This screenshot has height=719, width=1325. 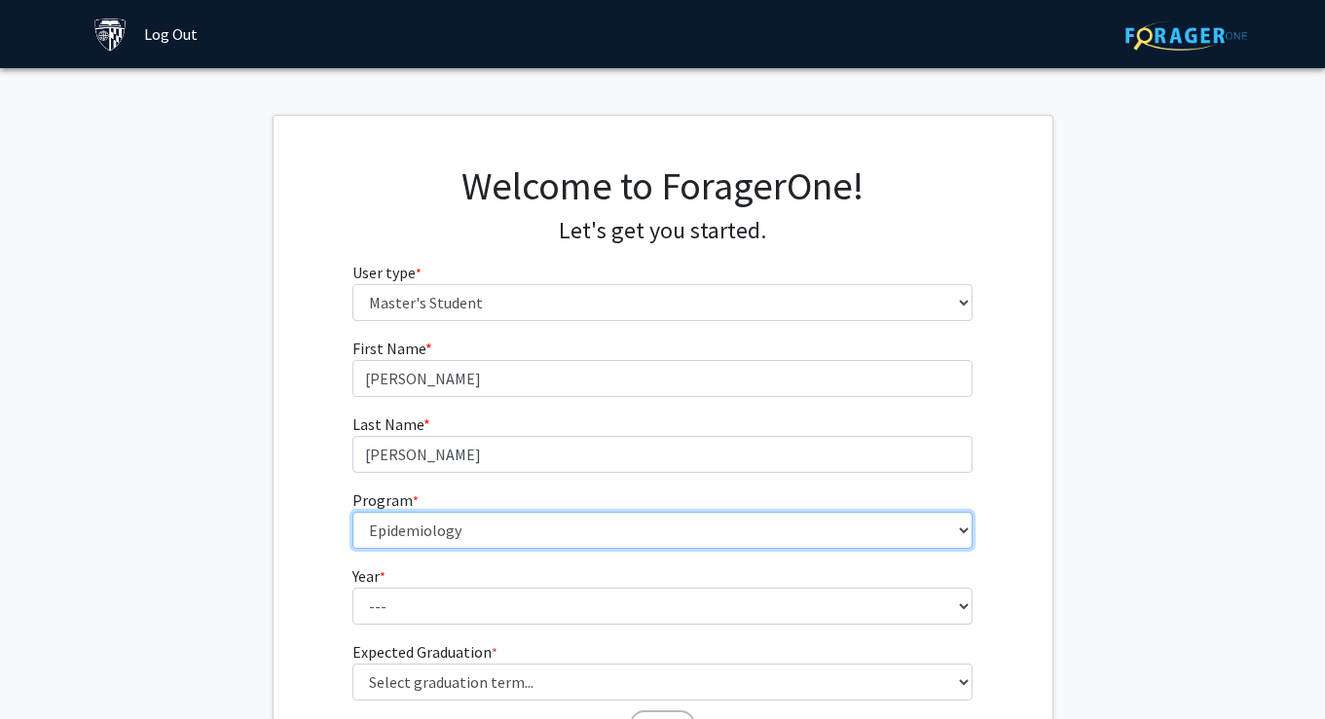 I want to click on span: Last Name, so click(x=387, y=424).